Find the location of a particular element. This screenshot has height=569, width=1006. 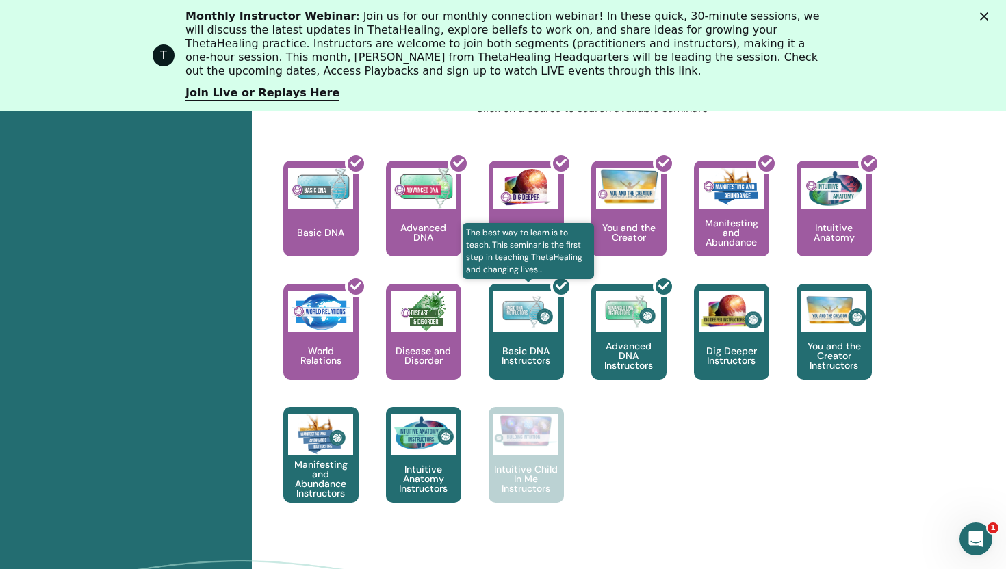

p: Intuitive Anatomy is located at coordinates (834, 233).